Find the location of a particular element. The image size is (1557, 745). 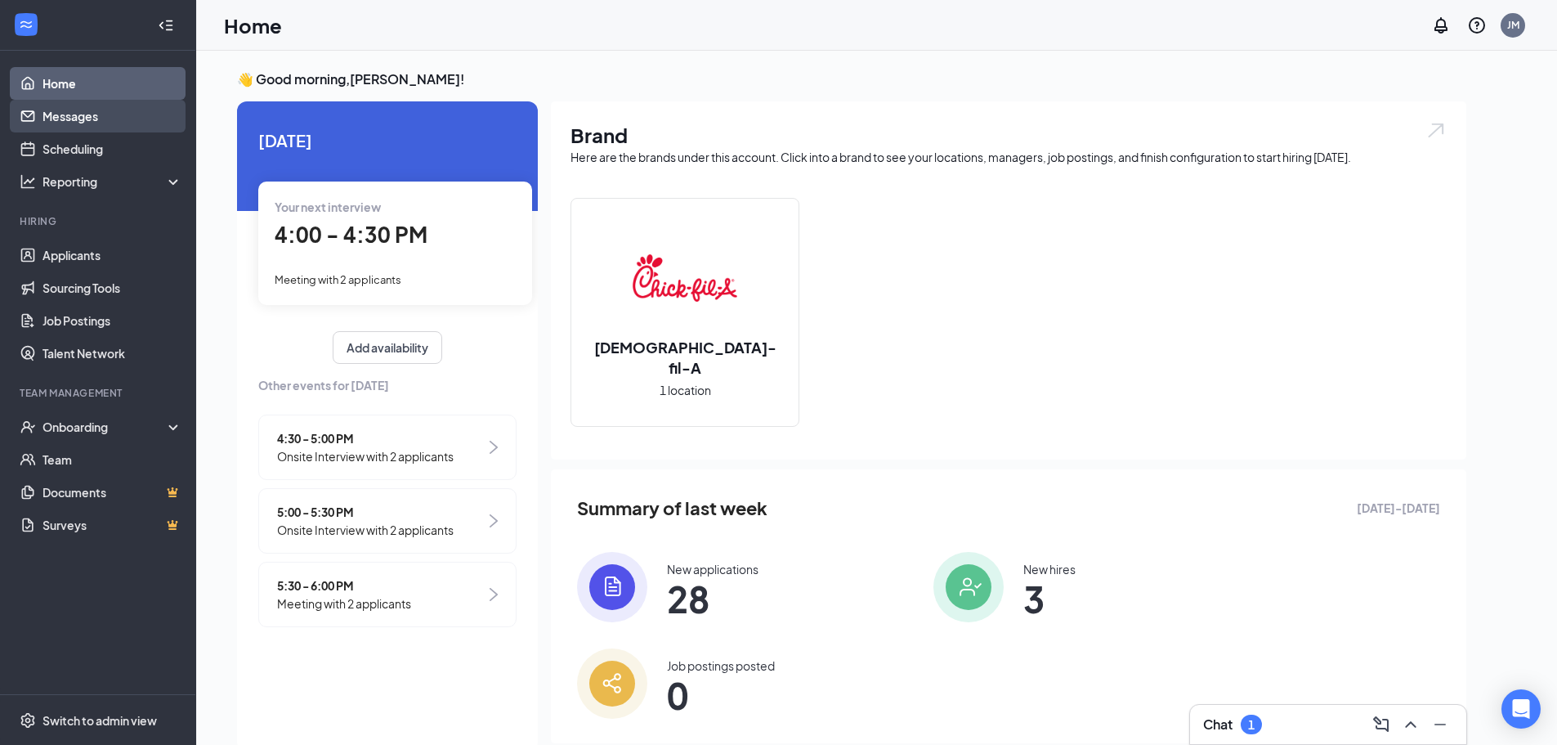

span: Summary of last week is located at coordinates (672, 508).